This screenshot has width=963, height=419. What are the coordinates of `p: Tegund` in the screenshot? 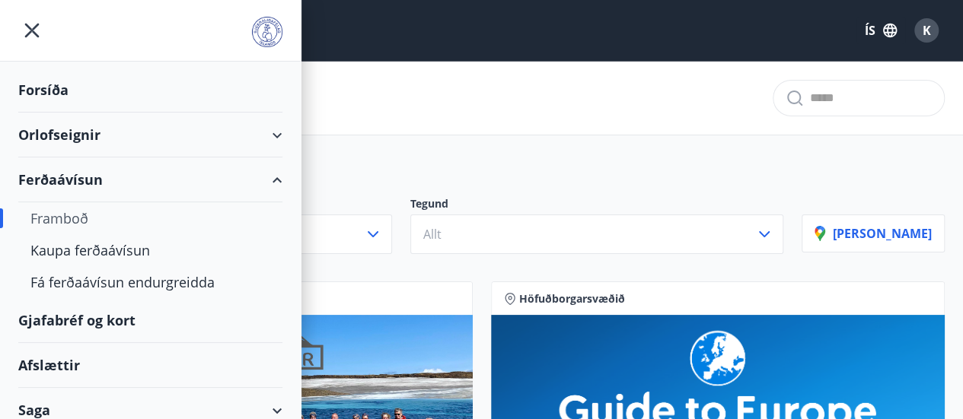 It's located at (597, 206).